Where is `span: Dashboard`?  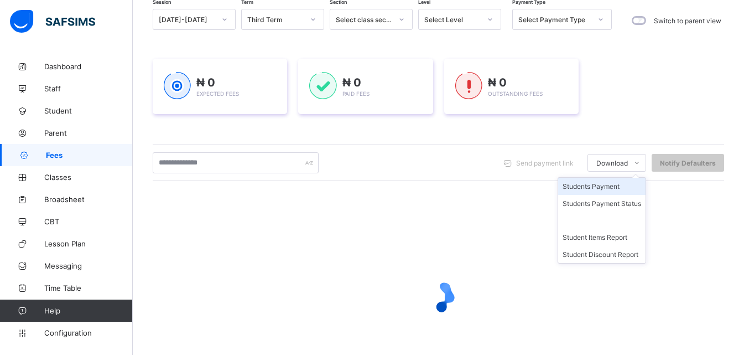
span: Dashboard is located at coordinates (89, 66).